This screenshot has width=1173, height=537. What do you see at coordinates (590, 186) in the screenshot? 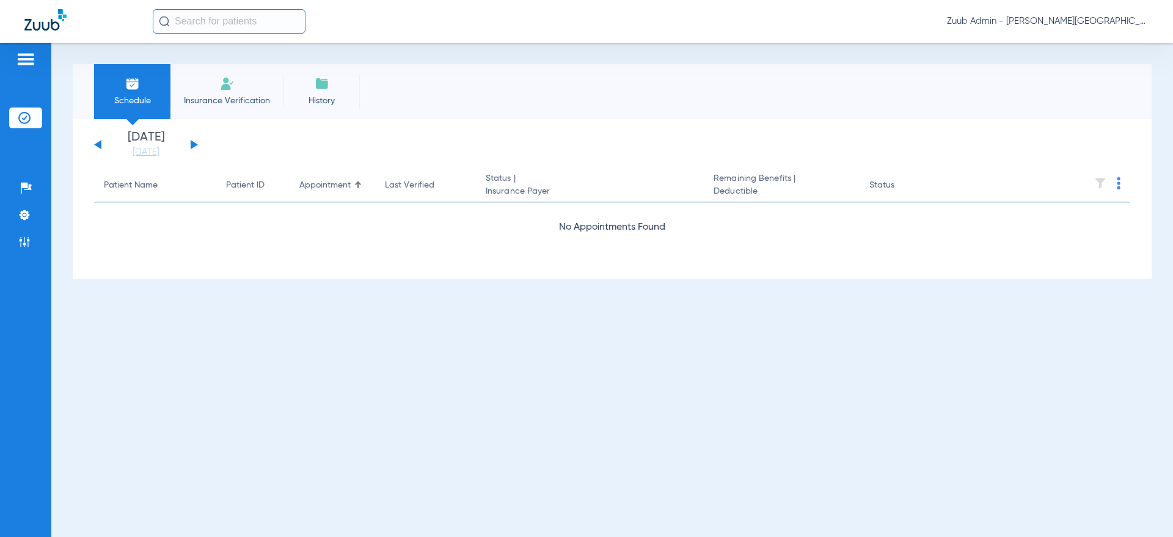
I see `th: Status |` at bounding box center [590, 186].